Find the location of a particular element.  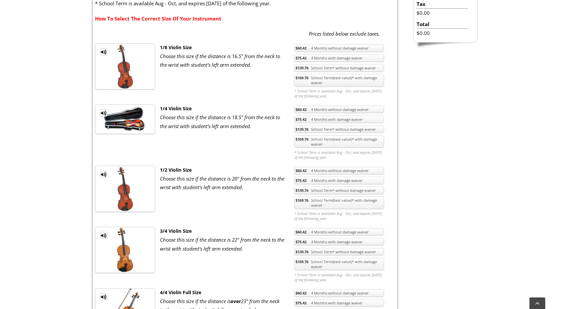

img: th_1fc34dab4bdaff02a3697e89cb8f30dd_1338903562Violin.JPG is located at coordinates (125, 119).